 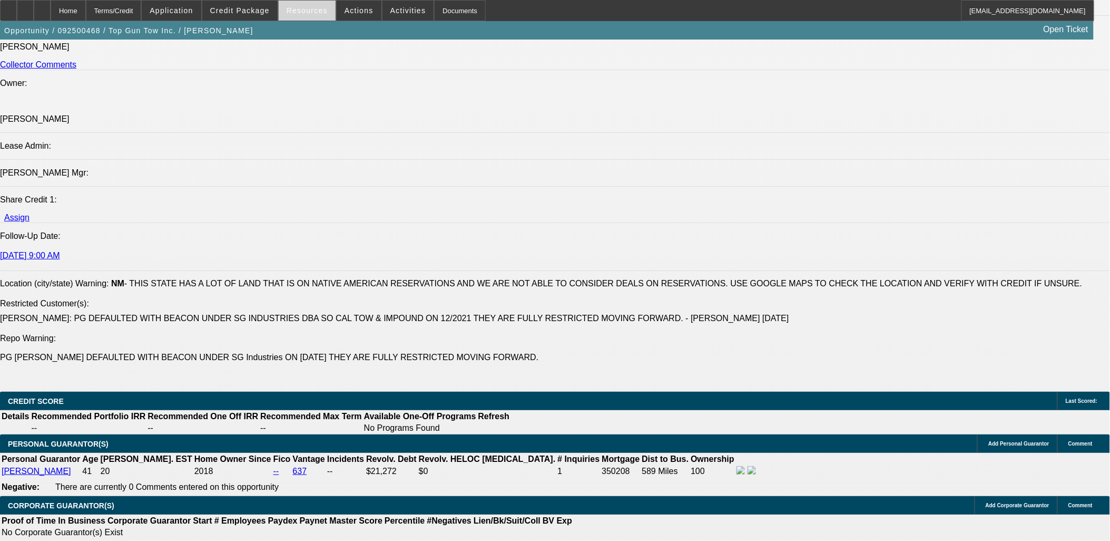 What do you see at coordinates (21, 486) in the screenshot?
I see `b: Negative:` at bounding box center [21, 486].